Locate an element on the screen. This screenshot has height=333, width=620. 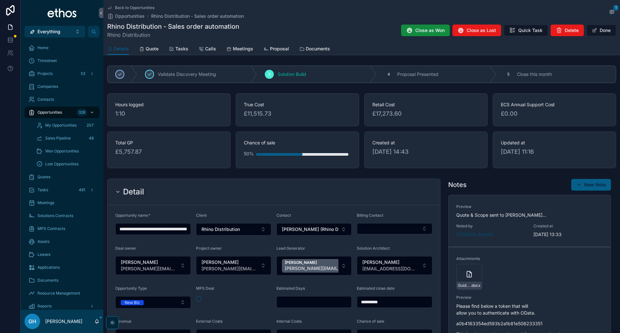
span: Solutions Contracts is located at coordinates (55, 216).